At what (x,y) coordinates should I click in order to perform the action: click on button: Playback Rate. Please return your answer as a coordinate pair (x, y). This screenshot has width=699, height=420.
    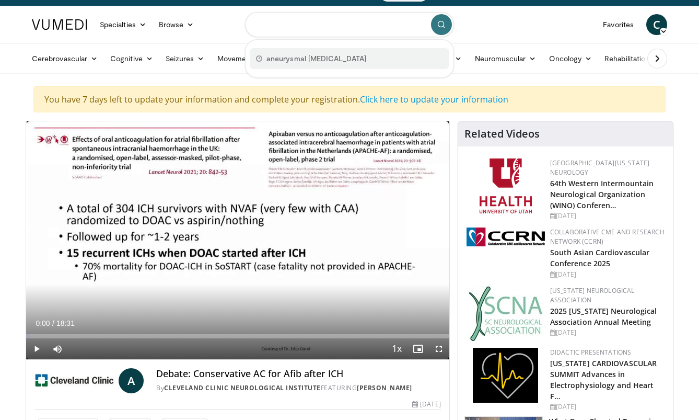
    Looking at the image, I should click on (397, 349).